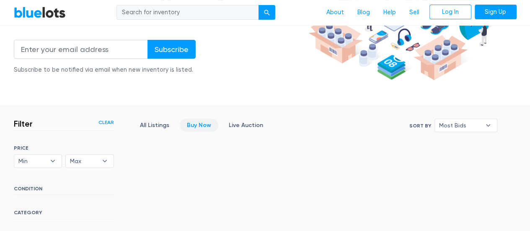 The image size is (530, 231). What do you see at coordinates (199, 125) in the screenshot?
I see `a: Buy Now` at bounding box center [199, 125].